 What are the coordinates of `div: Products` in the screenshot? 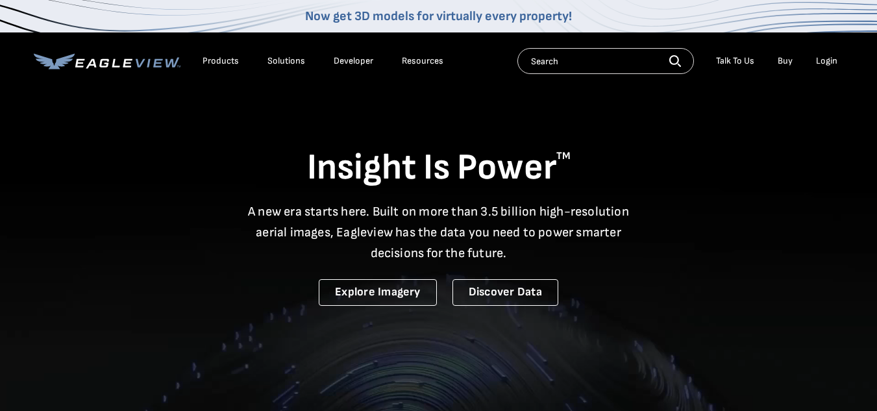 It's located at (221, 61).